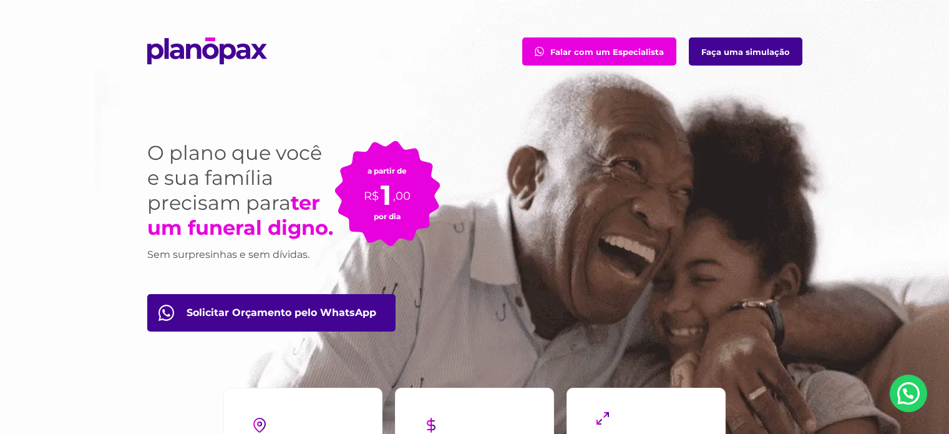  I want to click on h3: Sem surpresinhas e sem dívidas., so click(241, 255).